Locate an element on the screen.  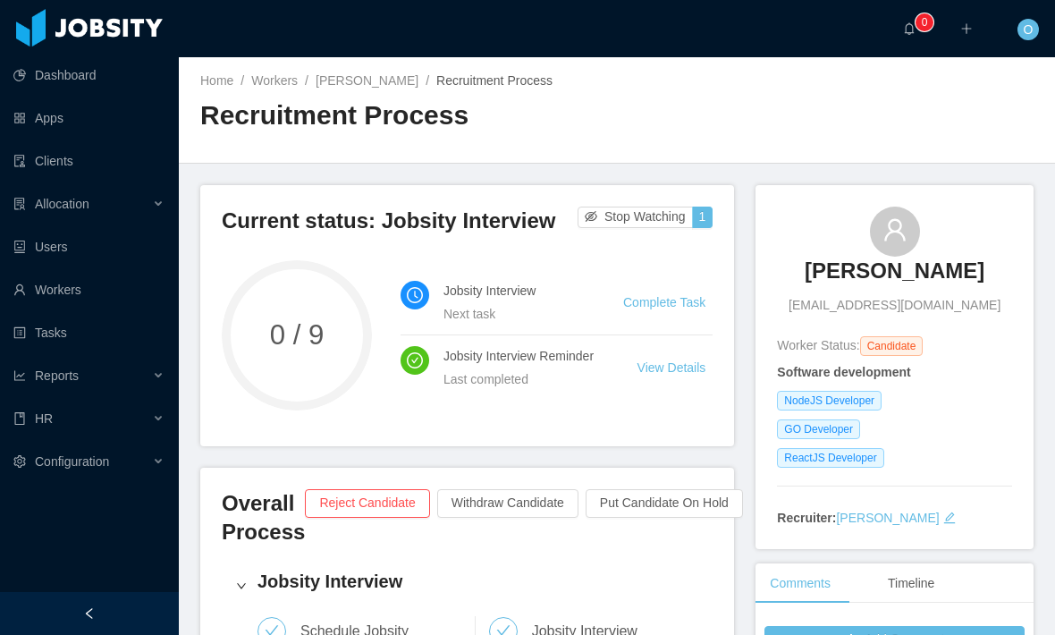
span: Allocation is located at coordinates (62, 204).